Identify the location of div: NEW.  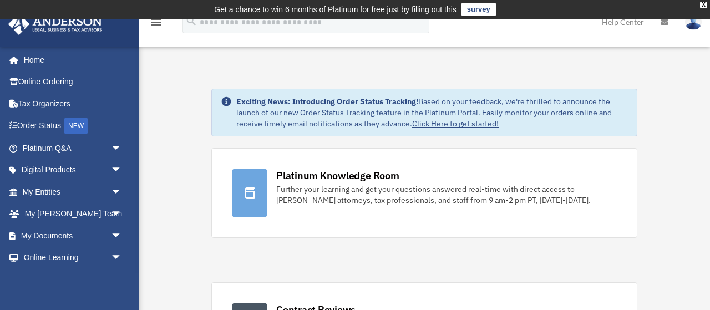
(76, 126).